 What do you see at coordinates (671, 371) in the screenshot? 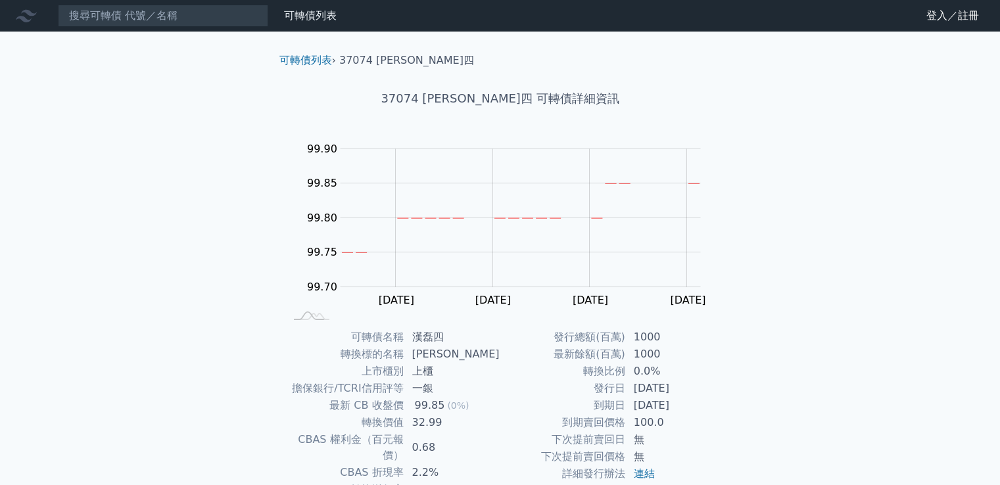
I see `td: 0.0%` at bounding box center [671, 371].